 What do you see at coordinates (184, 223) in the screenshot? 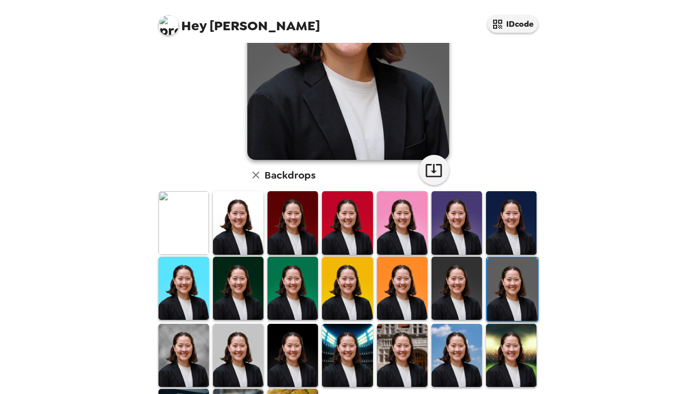
I see `img: Original` at bounding box center [184, 223].